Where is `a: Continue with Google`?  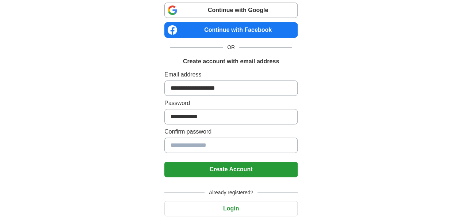 a: Continue with Google is located at coordinates (231, 10).